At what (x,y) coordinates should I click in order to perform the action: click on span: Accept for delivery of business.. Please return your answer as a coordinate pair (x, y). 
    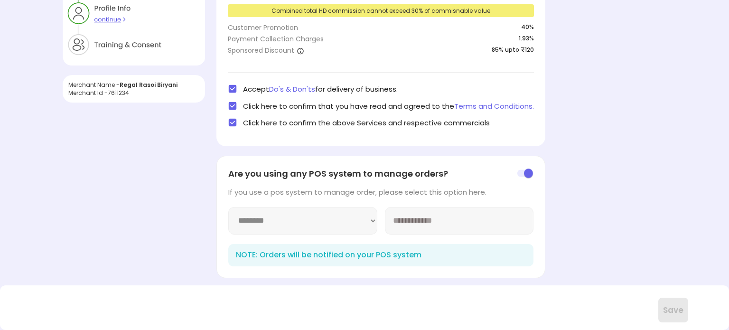
    Looking at the image, I should click on (321, 89).